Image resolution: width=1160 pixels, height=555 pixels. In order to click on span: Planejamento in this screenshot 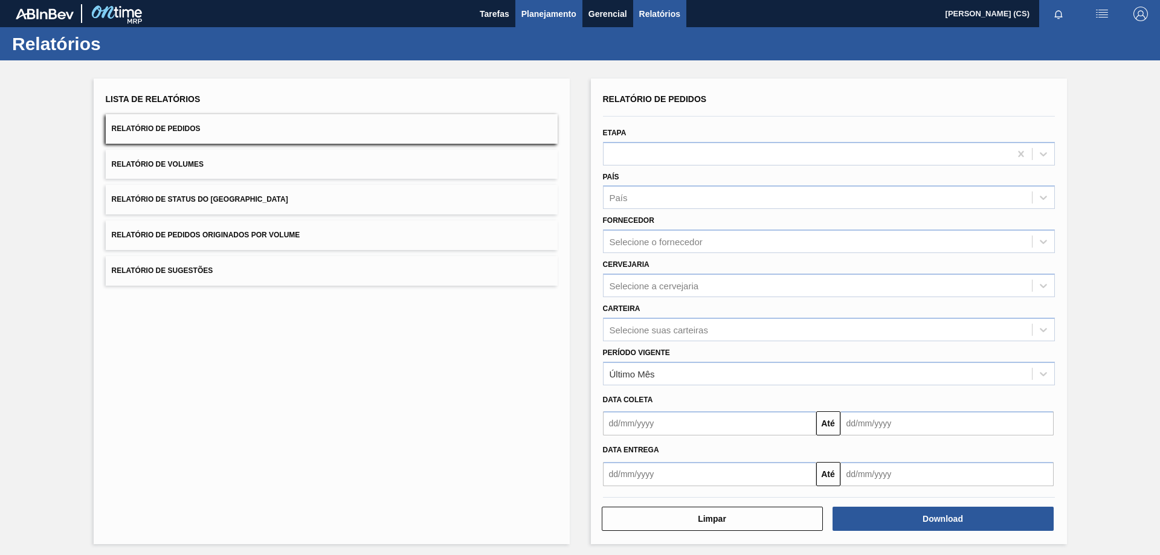, I will do `click(549, 14)`.